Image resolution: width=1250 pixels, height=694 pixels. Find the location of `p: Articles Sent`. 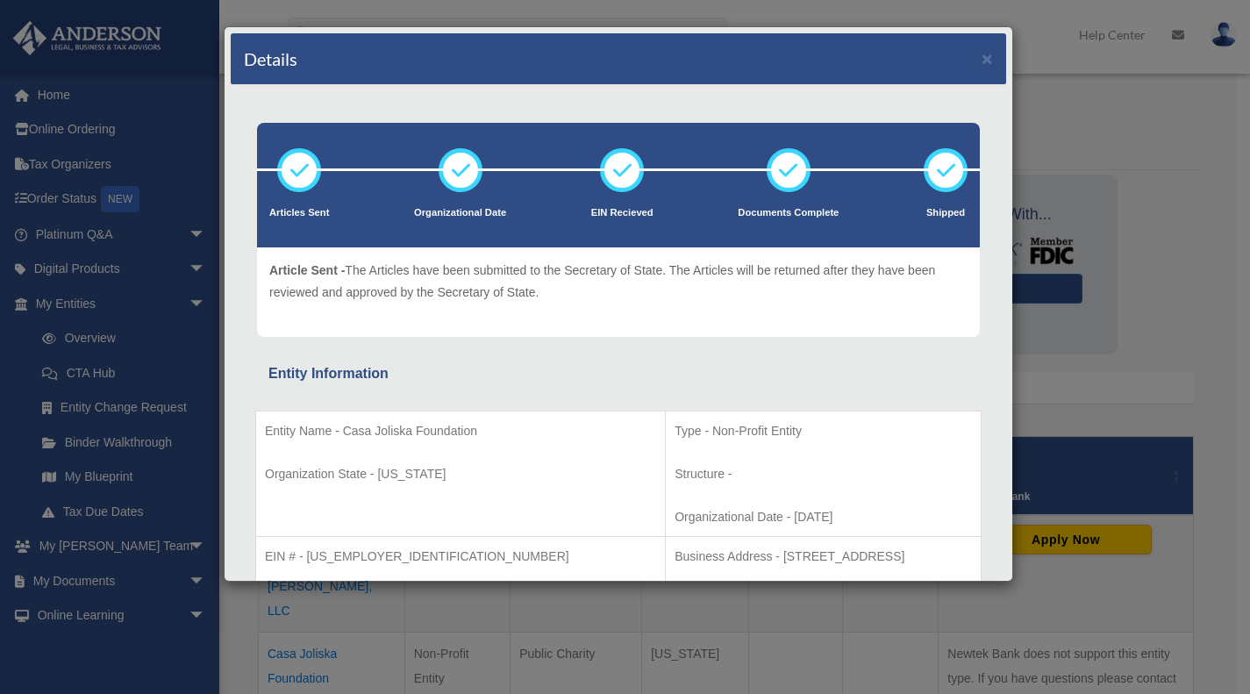

p: Articles Sent is located at coordinates (299, 213).